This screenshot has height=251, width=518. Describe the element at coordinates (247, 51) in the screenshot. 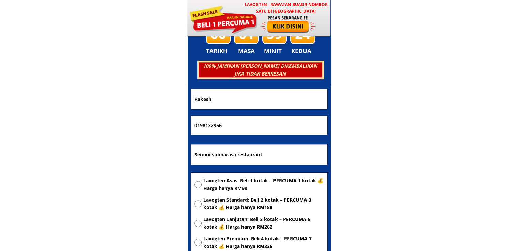

I see `h3: MASA` at that location.